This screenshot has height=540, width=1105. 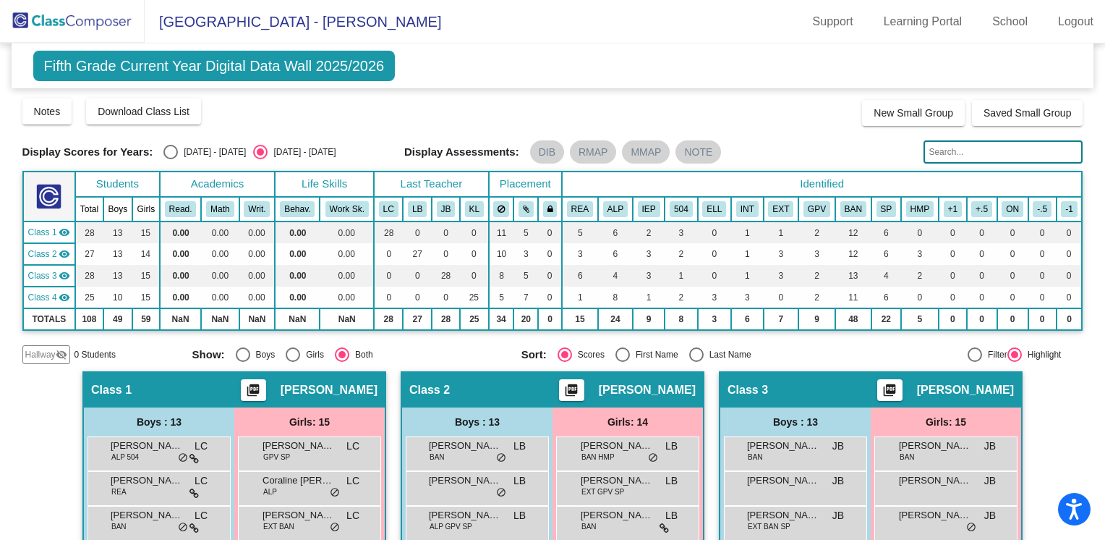 What do you see at coordinates (747, 209) in the screenshot?
I see `button: INT` at bounding box center [747, 209].